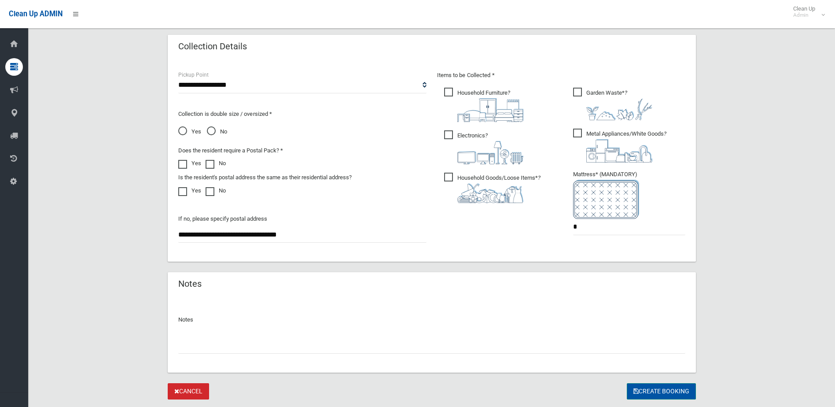  What do you see at coordinates (190, 283) in the screenshot?
I see `header: Notes` at bounding box center [190, 283].